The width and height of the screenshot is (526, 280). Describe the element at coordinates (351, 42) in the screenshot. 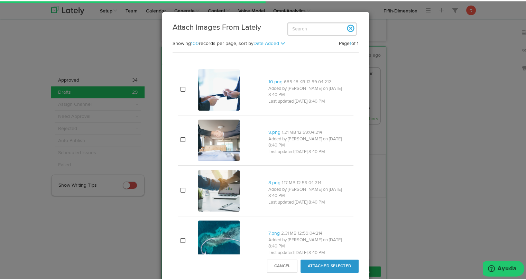

I see `a: 1` at that location.